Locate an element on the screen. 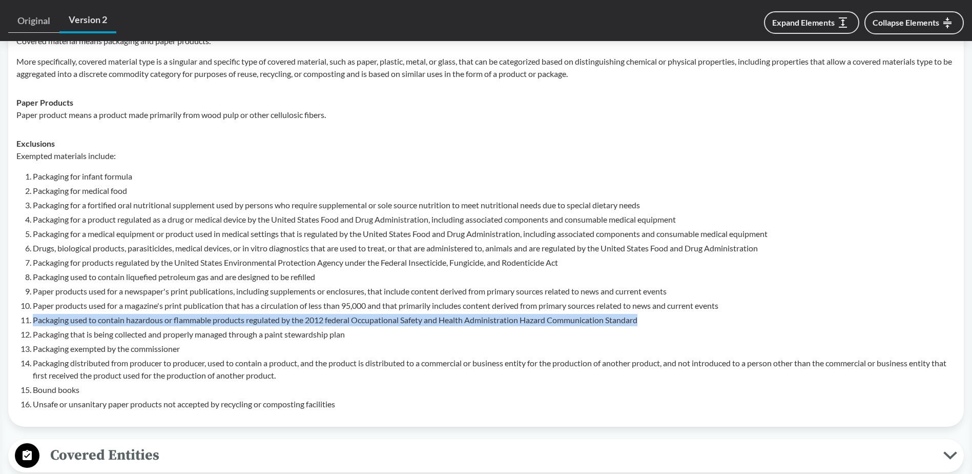  li: Paper products used for a newspaper's print publications, including supplements or enclosures, th... is located at coordinates (494, 291).